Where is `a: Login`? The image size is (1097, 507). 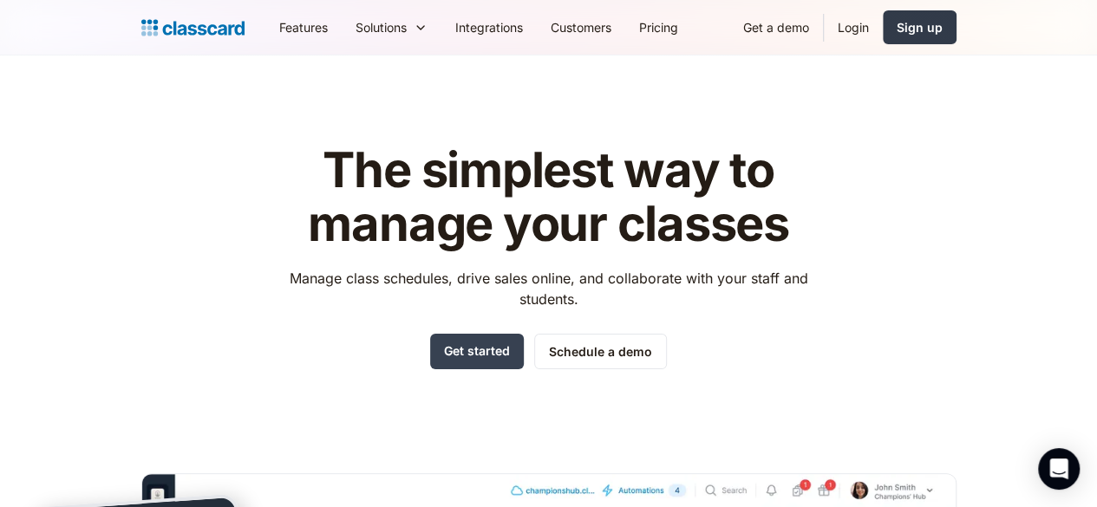
a: Login is located at coordinates (853, 27).